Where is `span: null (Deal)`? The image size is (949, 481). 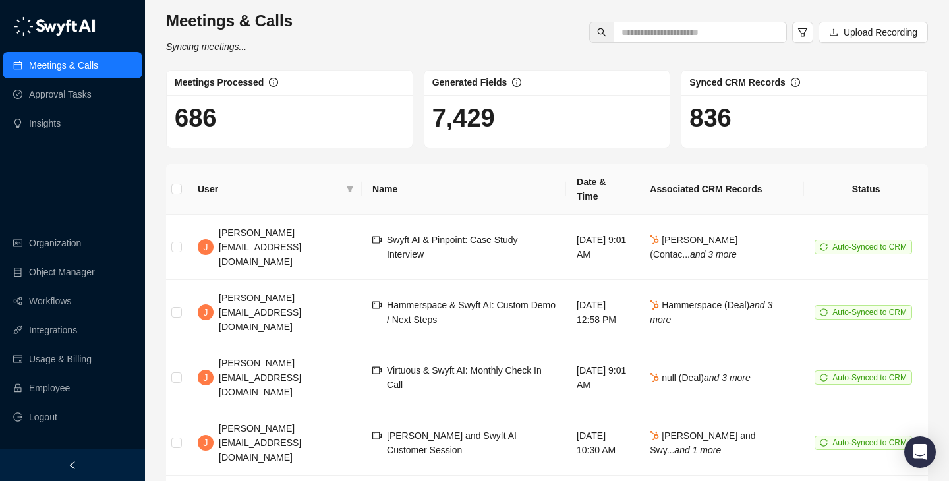 span: null (Deal) is located at coordinates (700, 378).